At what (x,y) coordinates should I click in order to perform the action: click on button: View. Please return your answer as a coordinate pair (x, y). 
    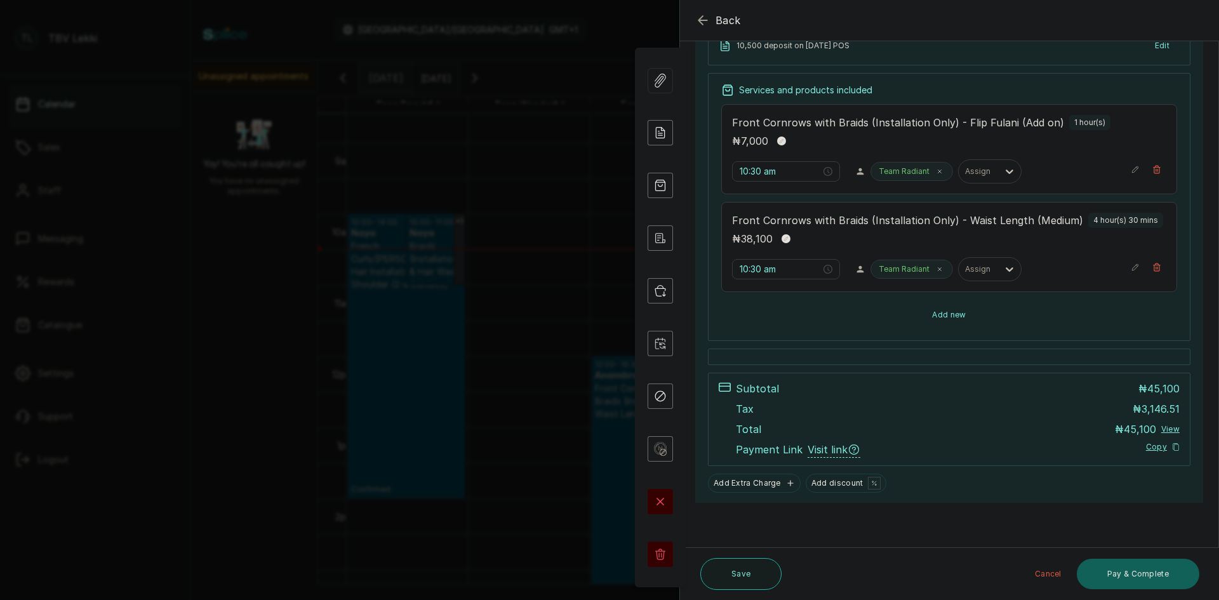
    Looking at the image, I should click on (1170, 429).